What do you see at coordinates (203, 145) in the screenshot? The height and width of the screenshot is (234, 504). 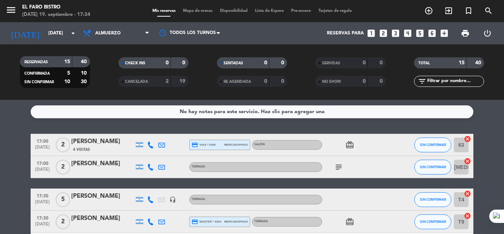 I see `span: visa * 0189` at bounding box center [203, 145].